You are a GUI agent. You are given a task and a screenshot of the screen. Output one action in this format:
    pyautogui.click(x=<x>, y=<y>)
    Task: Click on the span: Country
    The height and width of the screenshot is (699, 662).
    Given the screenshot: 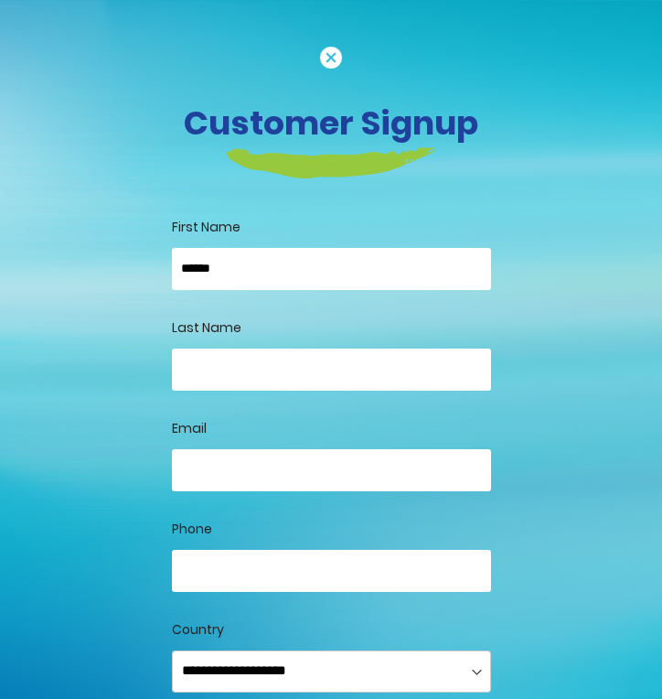 What is the action you would take?
    pyautogui.click(x=198, y=630)
    